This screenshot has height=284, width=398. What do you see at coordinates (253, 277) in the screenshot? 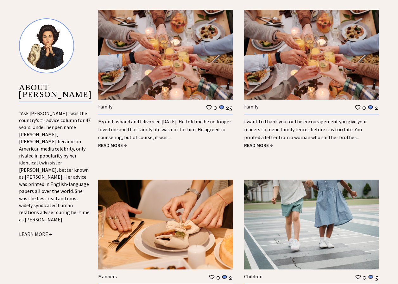
I see `a: Children` at bounding box center [253, 277].